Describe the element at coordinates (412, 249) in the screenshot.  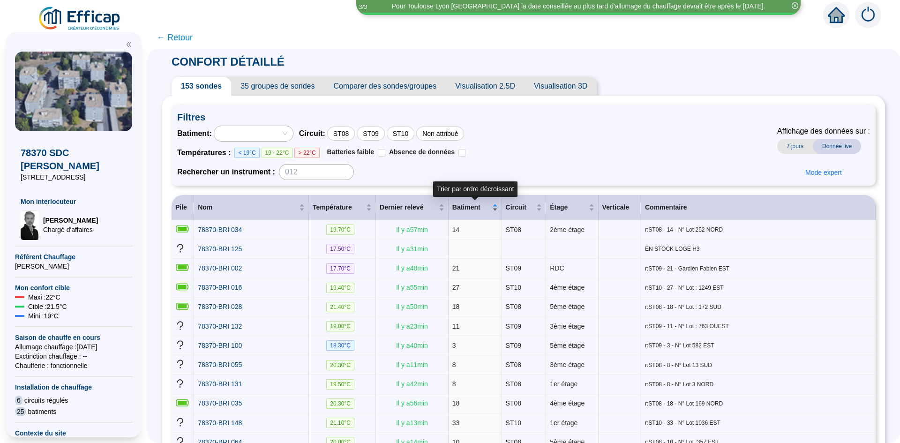
I see `span: Il y a 31 min` at that location.